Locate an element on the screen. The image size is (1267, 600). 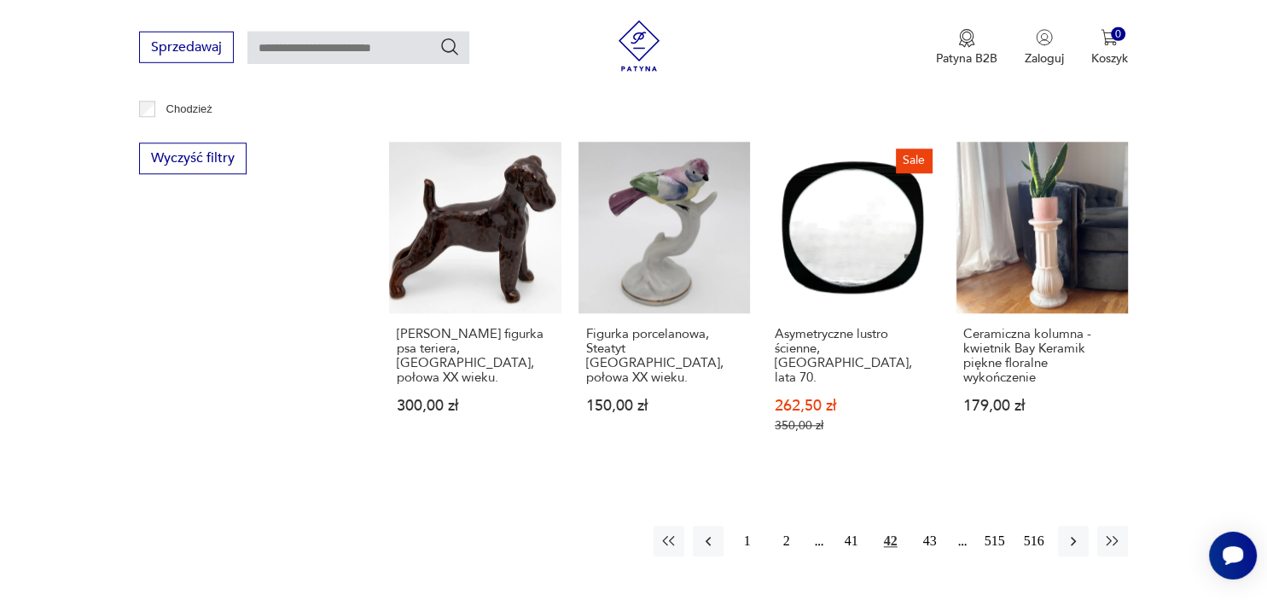
img: Ikona medalu is located at coordinates (967, 38).